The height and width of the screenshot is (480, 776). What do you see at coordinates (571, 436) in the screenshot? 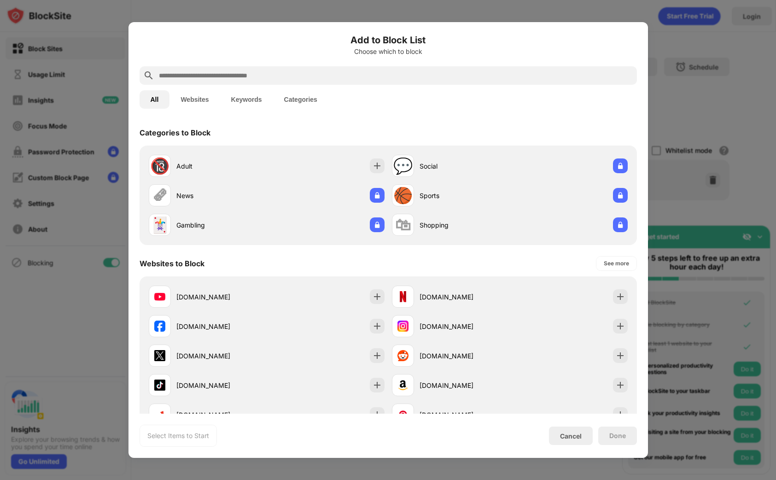
I see `div: Cancel` at bounding box center [571, 436].